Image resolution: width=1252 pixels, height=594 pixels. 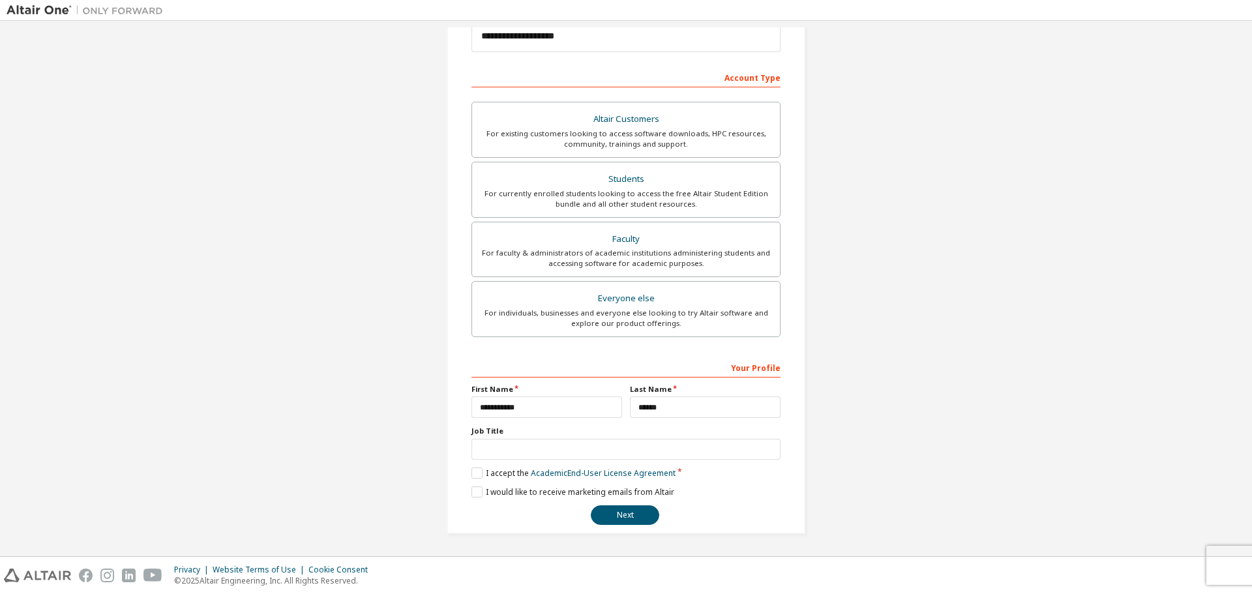 What do you see at coordinates (275, 580) in the screenshot?
I see `p: © 2025 Altair Engineering, Inc. All Rights Reserved.` at bounding box center [275, 580].